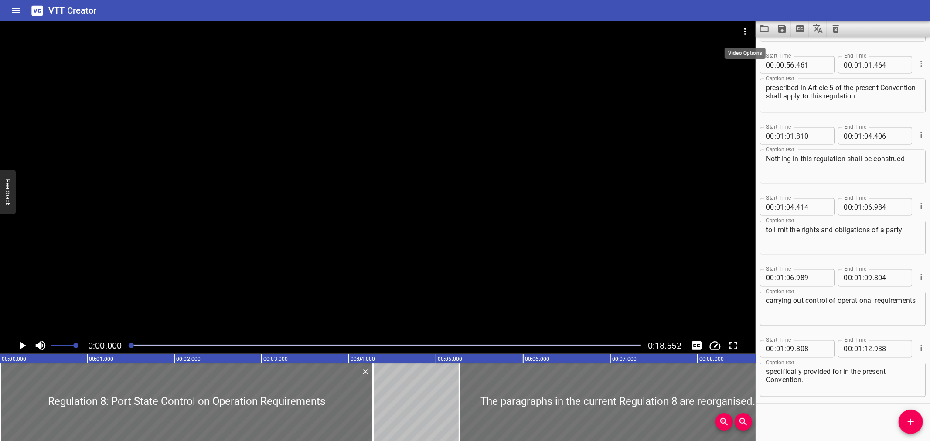 Image resolution: width=930 pixels, height=441 pixels. Describe the element at coordinates (835, 29) in the screenshot. I see `button: Clear captions` at that location.